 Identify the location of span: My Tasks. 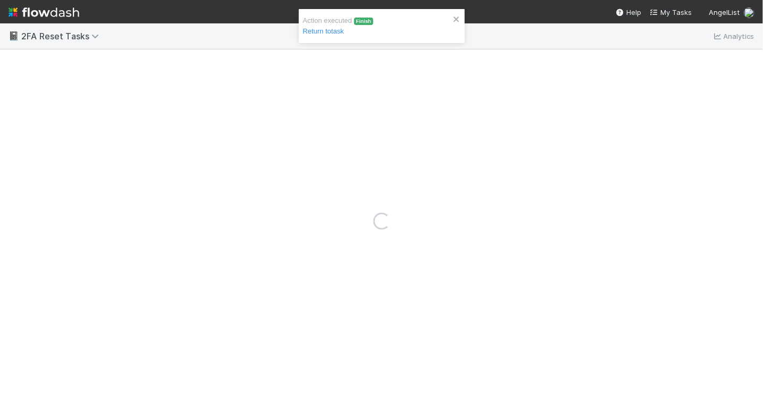
(671, 12).